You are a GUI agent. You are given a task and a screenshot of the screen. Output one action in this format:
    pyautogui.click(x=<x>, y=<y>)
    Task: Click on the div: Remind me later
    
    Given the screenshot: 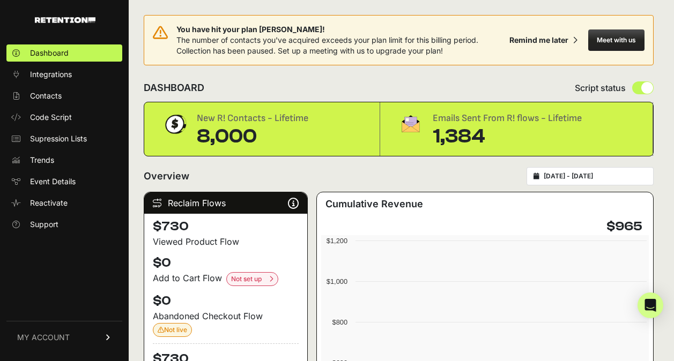 What is the action you would take?
    pyautogui.click(x=539, y=40)
    